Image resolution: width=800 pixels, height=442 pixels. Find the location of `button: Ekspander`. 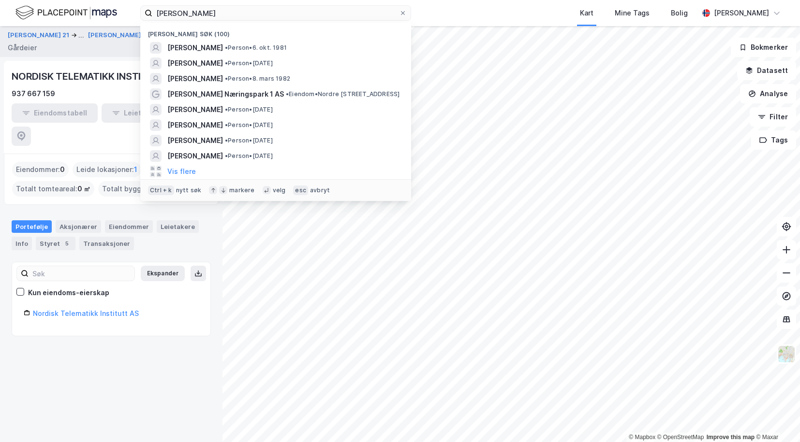

button: Ekspander is located at coordinates (162, 274).